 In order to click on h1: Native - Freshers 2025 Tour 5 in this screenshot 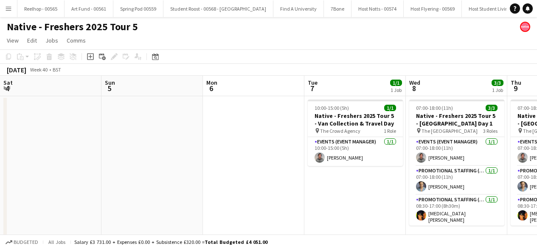, I will do `click(72, 27)`.